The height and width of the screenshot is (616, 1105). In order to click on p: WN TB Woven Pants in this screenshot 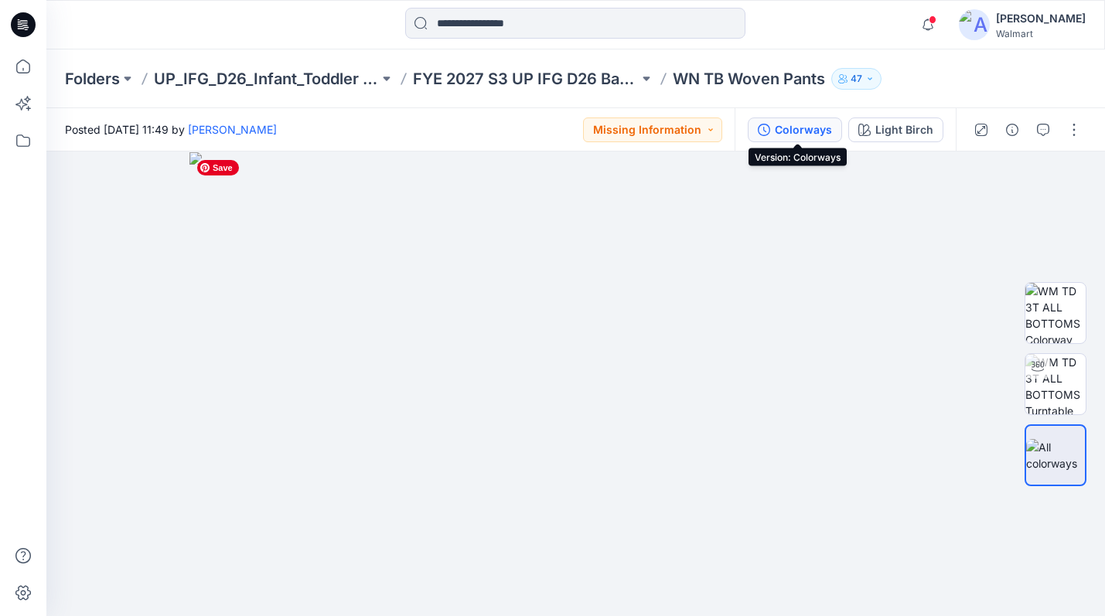, I will do `click(749, 79)`.